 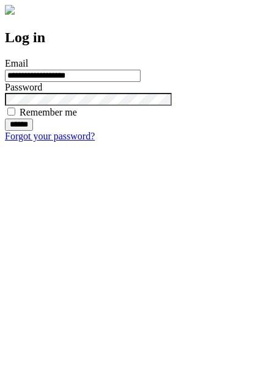 What do you see at coordinates (49, 136) in the screenshot?
I see `a: Forgot your password?` at bounding box center [49, 136].